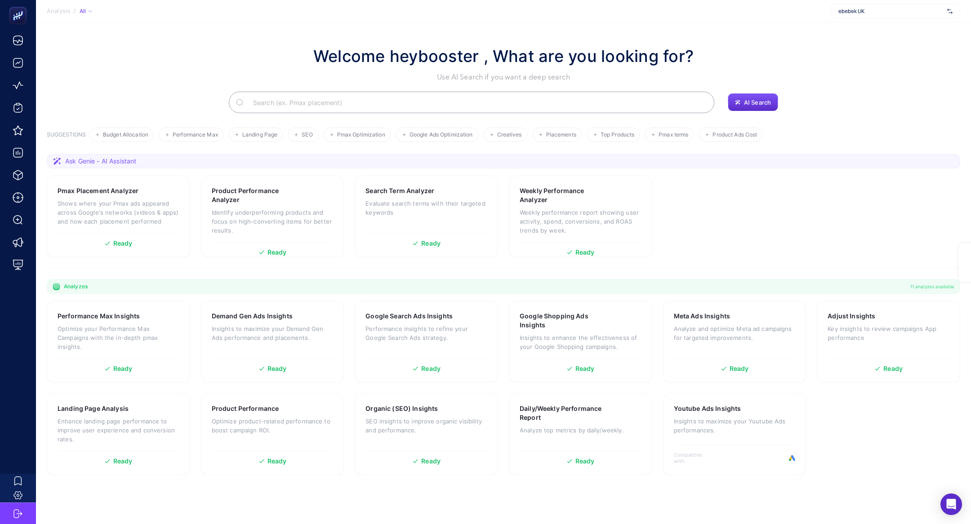 The image size is (971, 524). Describe the element at coordinates (272, 333) in the screenshot. I see `p: Insights to maximize your Demand Gen Ads performance and placements.` at that location.